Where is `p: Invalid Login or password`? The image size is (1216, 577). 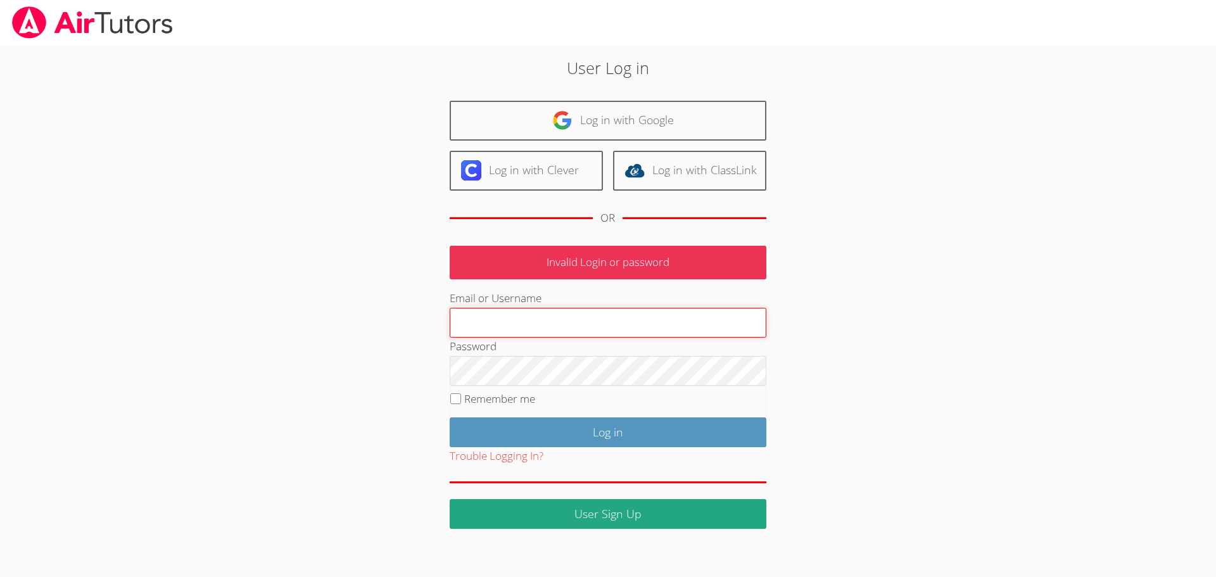 p: Invalid Login or password is located at coordinates (608, 262).